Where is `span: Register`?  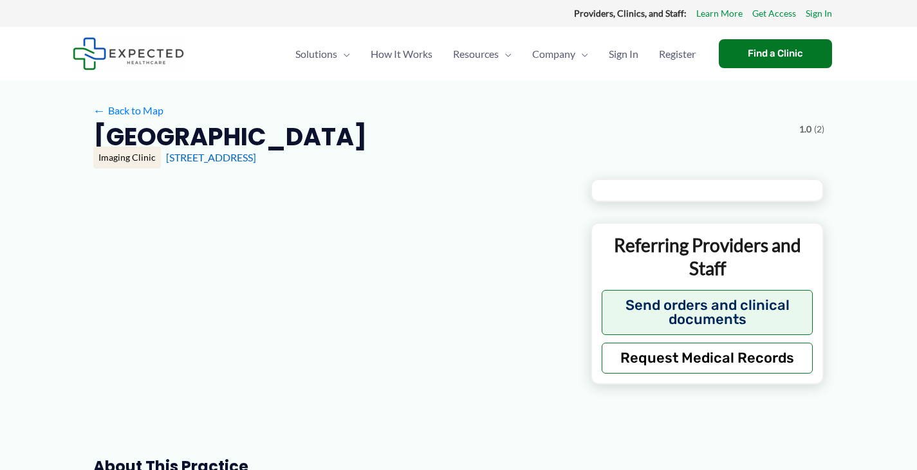 span: Register is located at coordinates (677, 54).